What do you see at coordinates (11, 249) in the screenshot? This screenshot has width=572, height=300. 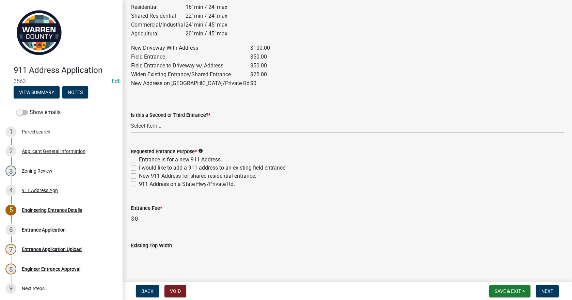 I see `div: 7` at bounding box center [11, 249].